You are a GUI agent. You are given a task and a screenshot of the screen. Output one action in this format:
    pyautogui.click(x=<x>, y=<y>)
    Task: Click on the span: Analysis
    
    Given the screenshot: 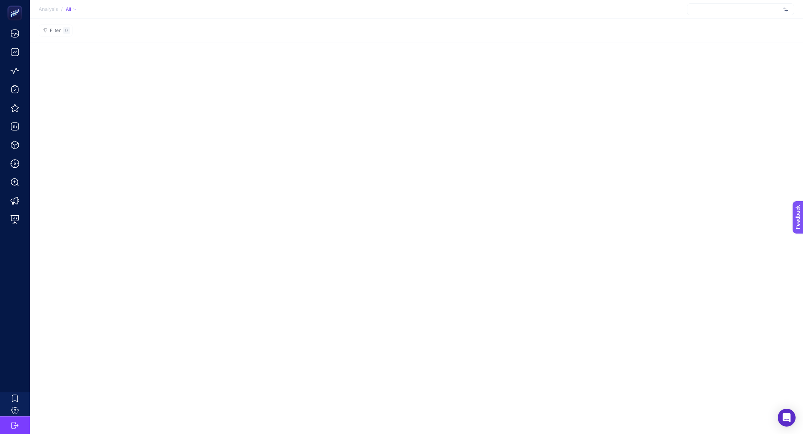 What is the action you would take?
    pyautogui.click(x=48, y=9)
    